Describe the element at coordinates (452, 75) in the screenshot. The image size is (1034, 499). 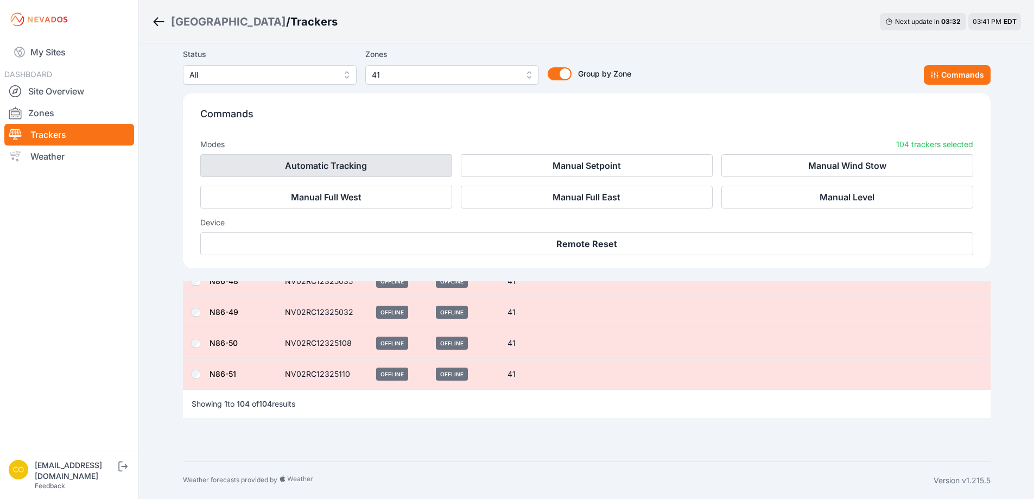
I see `button: 41` at that location.